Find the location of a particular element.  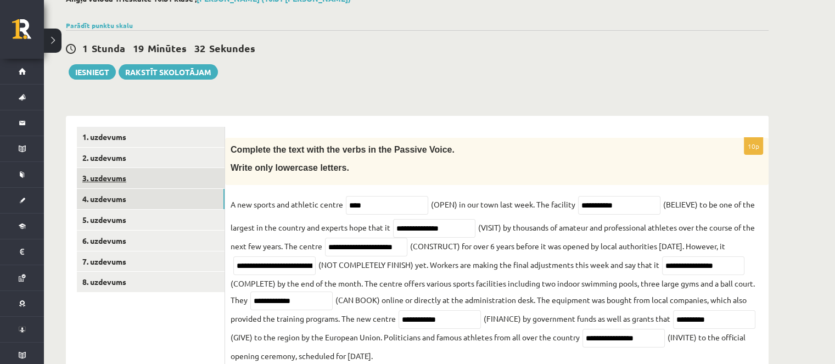

span: Write only lowercase letters. is located at coordinates (290, 167).